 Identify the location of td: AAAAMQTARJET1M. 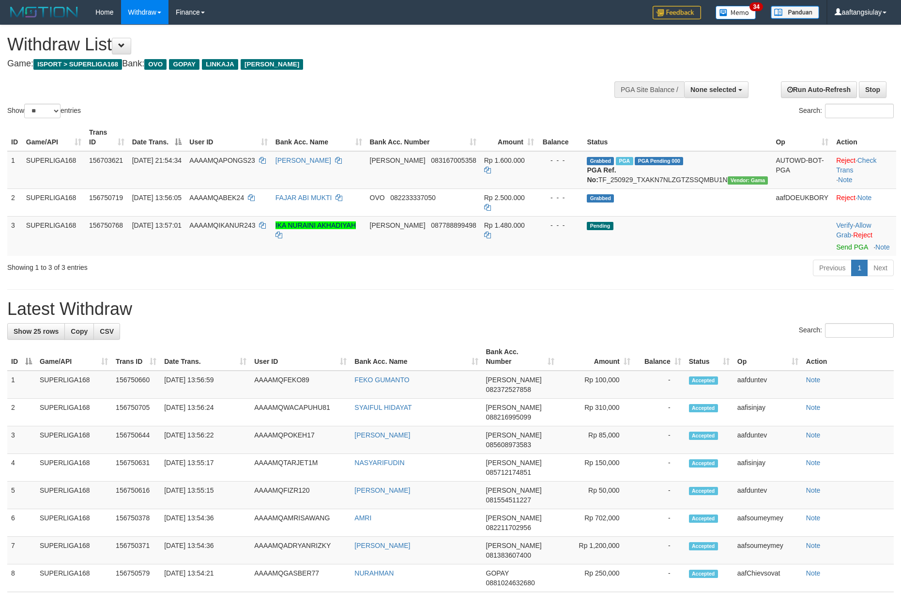
(300, 467).